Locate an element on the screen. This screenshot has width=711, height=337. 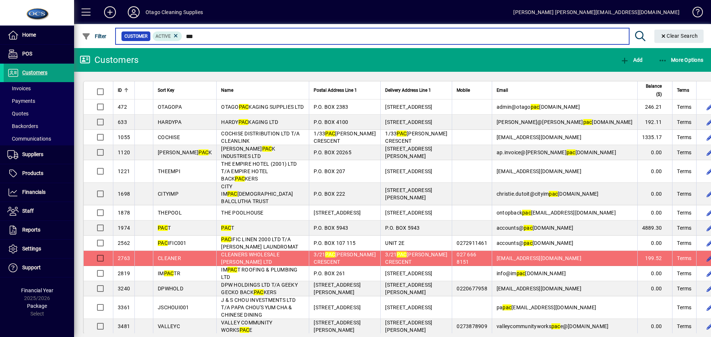
span: DPW HOLDINGS LTD T/A GEEKY GECKO BACK KERS is located at coordinates (259, 289).